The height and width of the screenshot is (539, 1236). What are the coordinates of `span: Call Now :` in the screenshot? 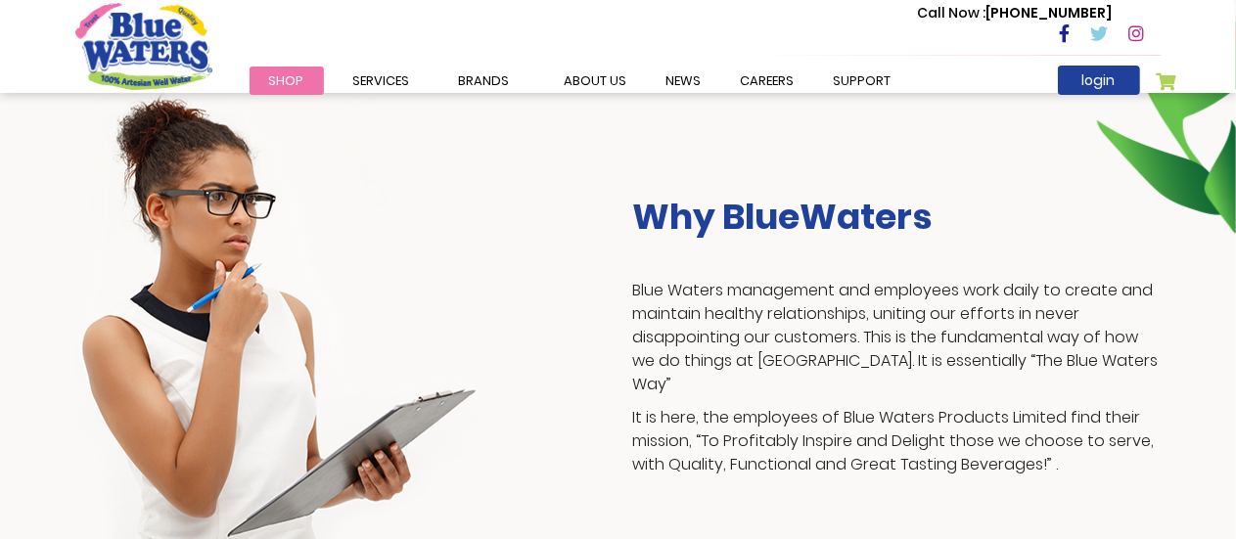 It's located at (952, 13).